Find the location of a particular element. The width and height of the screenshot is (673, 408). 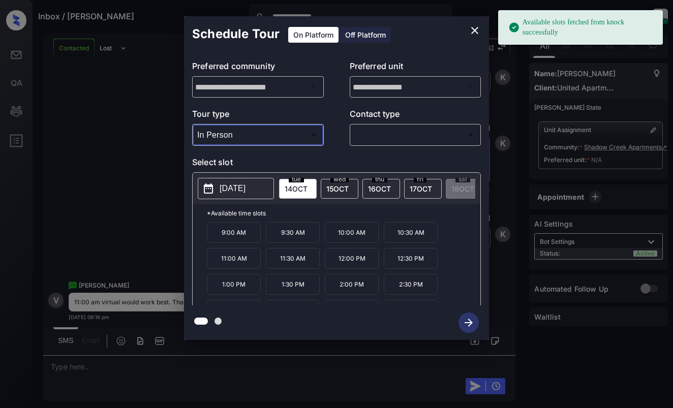

p: 10:00 AM is located at coordinates (352, 232).